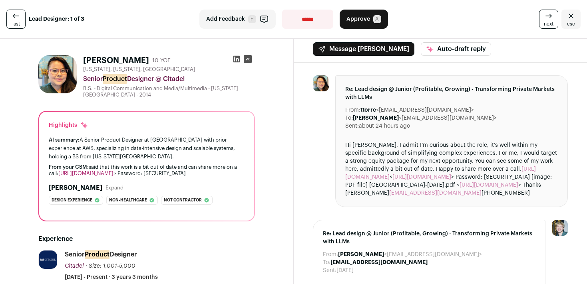  Describe the element at coordinates (364, 19) in the screenshot. I see `button: Approve A` at that location.